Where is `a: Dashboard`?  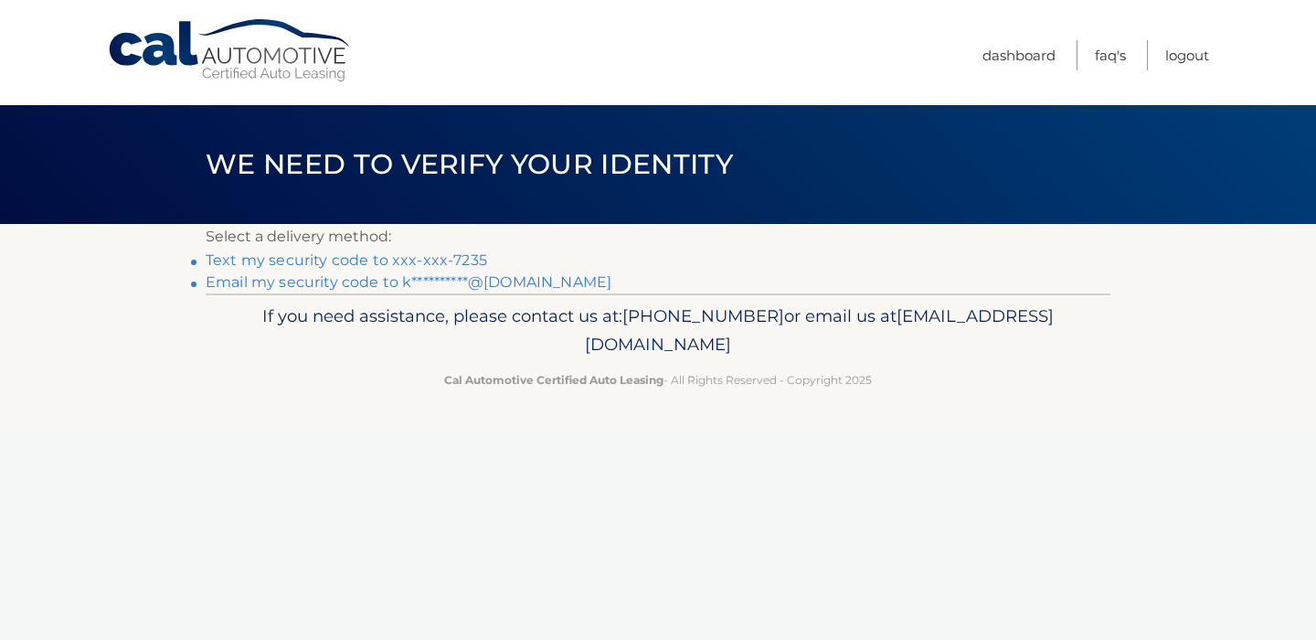 a: Dashboard is located at coordinates (1019, 55).